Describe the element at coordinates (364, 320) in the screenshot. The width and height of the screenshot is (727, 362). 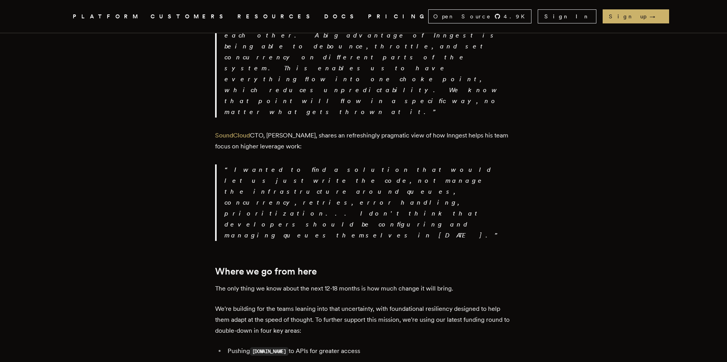
I see `p: We're building for the teams leaning into that uncertainty, with foundational resiliency designed...` at that location.